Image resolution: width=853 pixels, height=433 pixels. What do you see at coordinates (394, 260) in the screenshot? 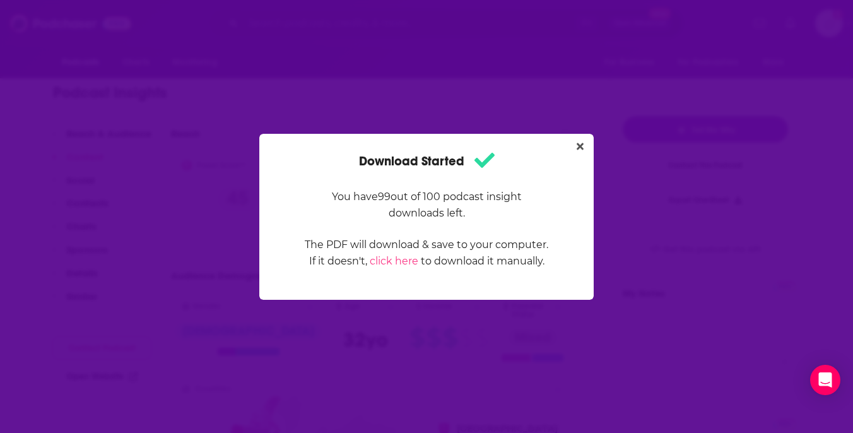
I see `a: click here` at bounding box center [394, 260].